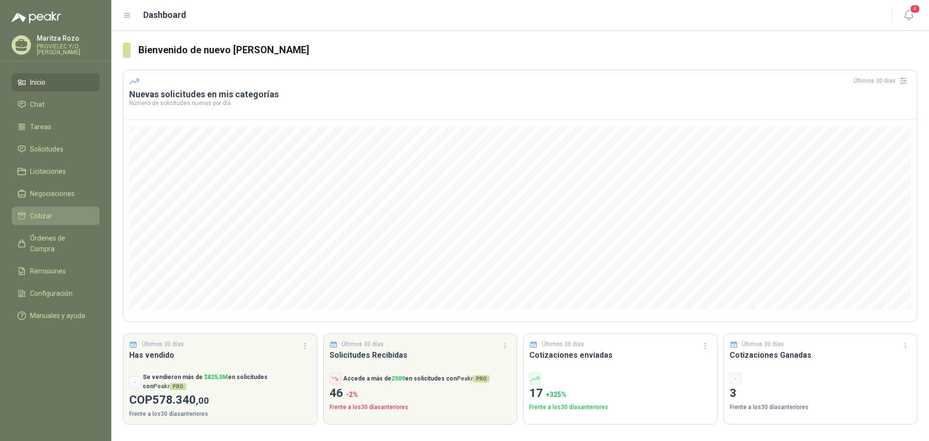  I want to click on span: Órdenes de Compra, so click(60, 243).